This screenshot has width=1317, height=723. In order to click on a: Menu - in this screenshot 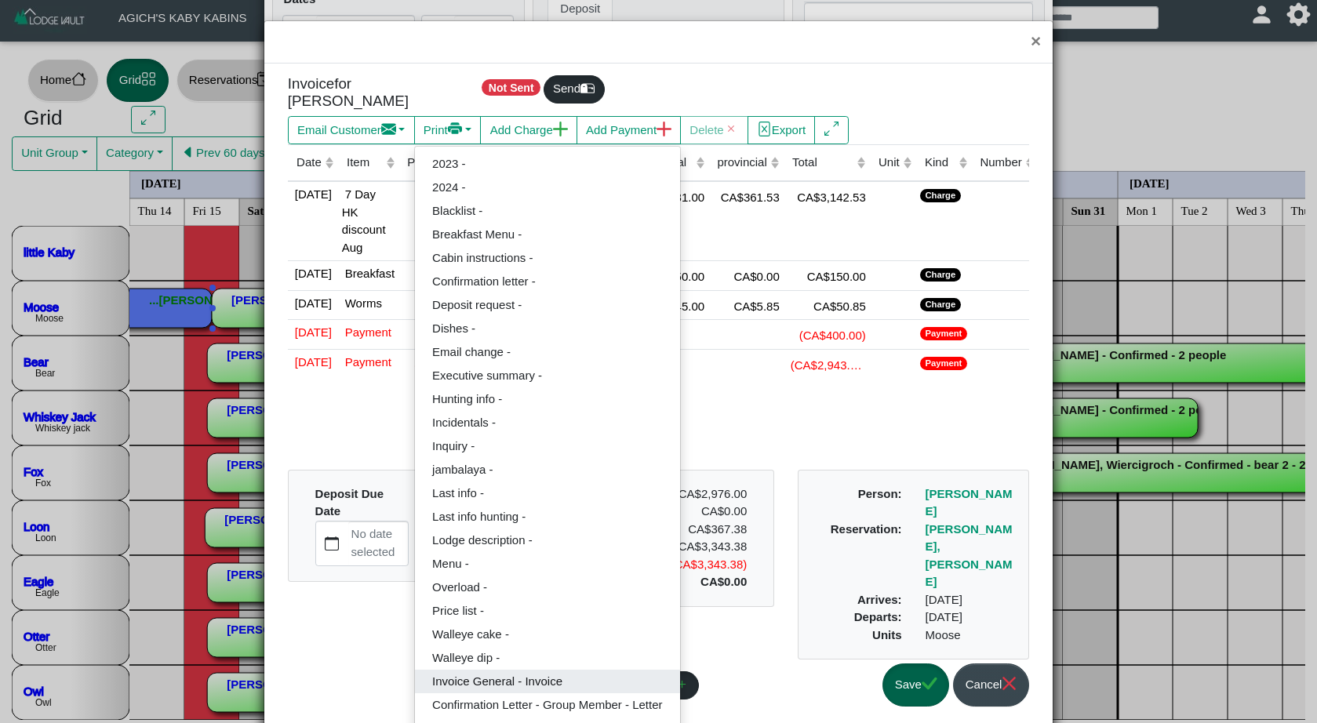, I will do `click(547, 564)`.